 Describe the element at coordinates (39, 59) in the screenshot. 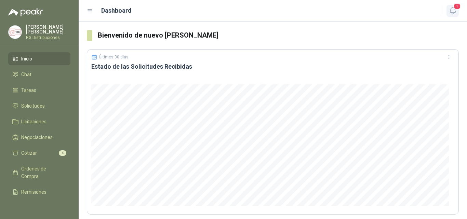

I see `a: Inicio` at that location.